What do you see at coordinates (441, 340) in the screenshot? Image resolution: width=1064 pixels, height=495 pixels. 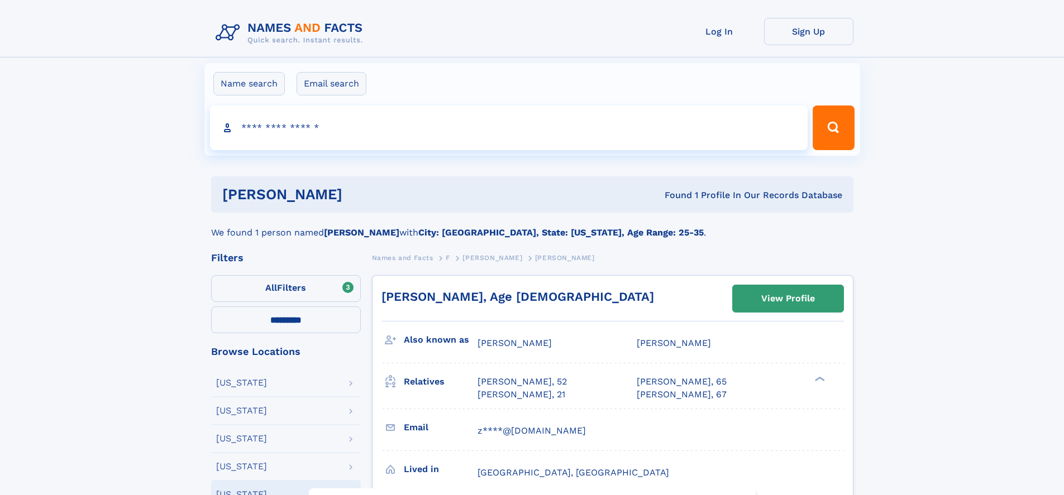 I see `h3: Also known as` at bounding box center [441, 340].